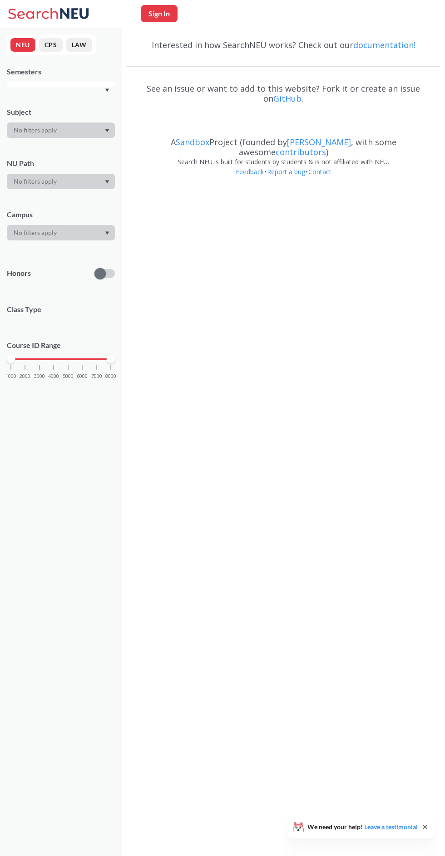 The width and height of the screenshot is (445, 856). Describe the element at coordinates (283, 93) in the screenshot. I see `div: See an issue or want to add to this website? Fork it or create an issue on .` at that location.